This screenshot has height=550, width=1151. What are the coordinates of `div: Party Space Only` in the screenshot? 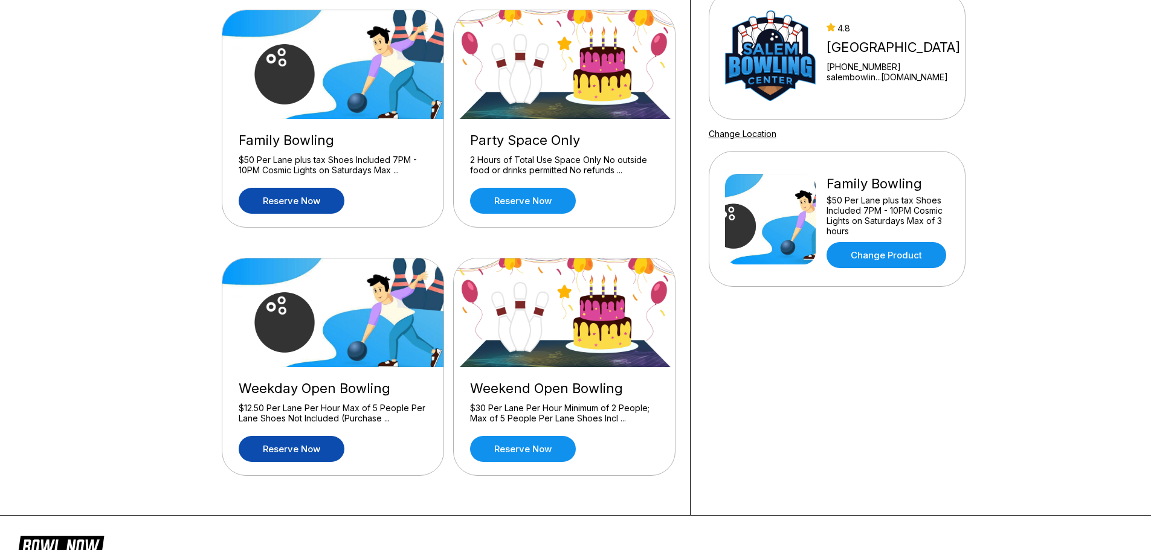 It's located at (564, 140).